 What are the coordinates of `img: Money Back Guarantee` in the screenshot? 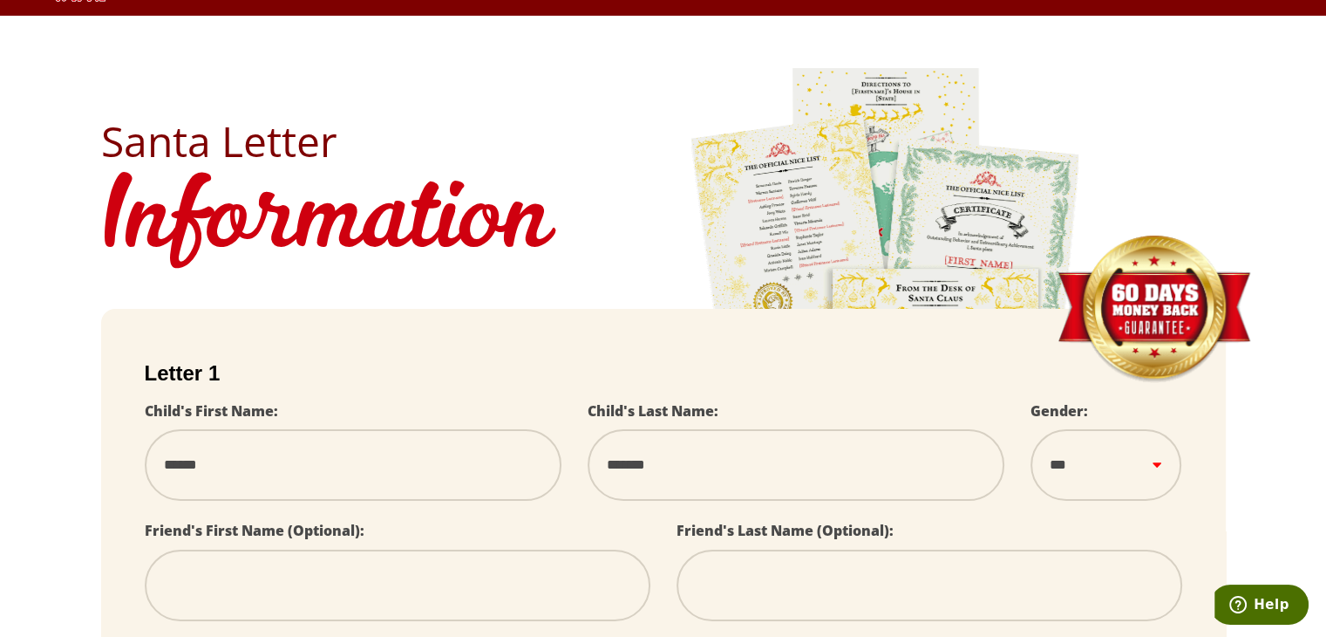 It's located at (1154, 309).